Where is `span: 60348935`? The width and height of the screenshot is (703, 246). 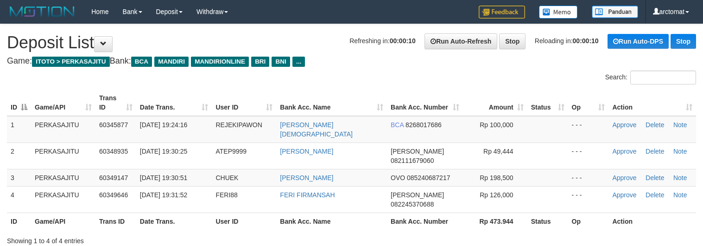 span: 60348935 is located at coordinates (114, 151).